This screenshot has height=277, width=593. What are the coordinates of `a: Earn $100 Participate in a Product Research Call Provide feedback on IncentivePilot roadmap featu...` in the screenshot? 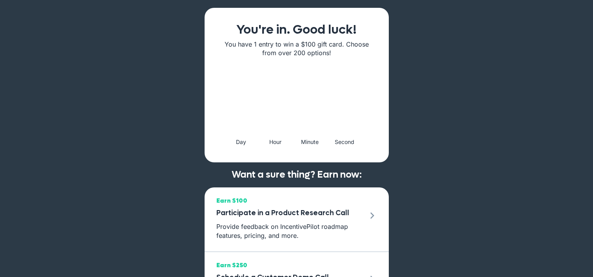 It's located at (297, 220).